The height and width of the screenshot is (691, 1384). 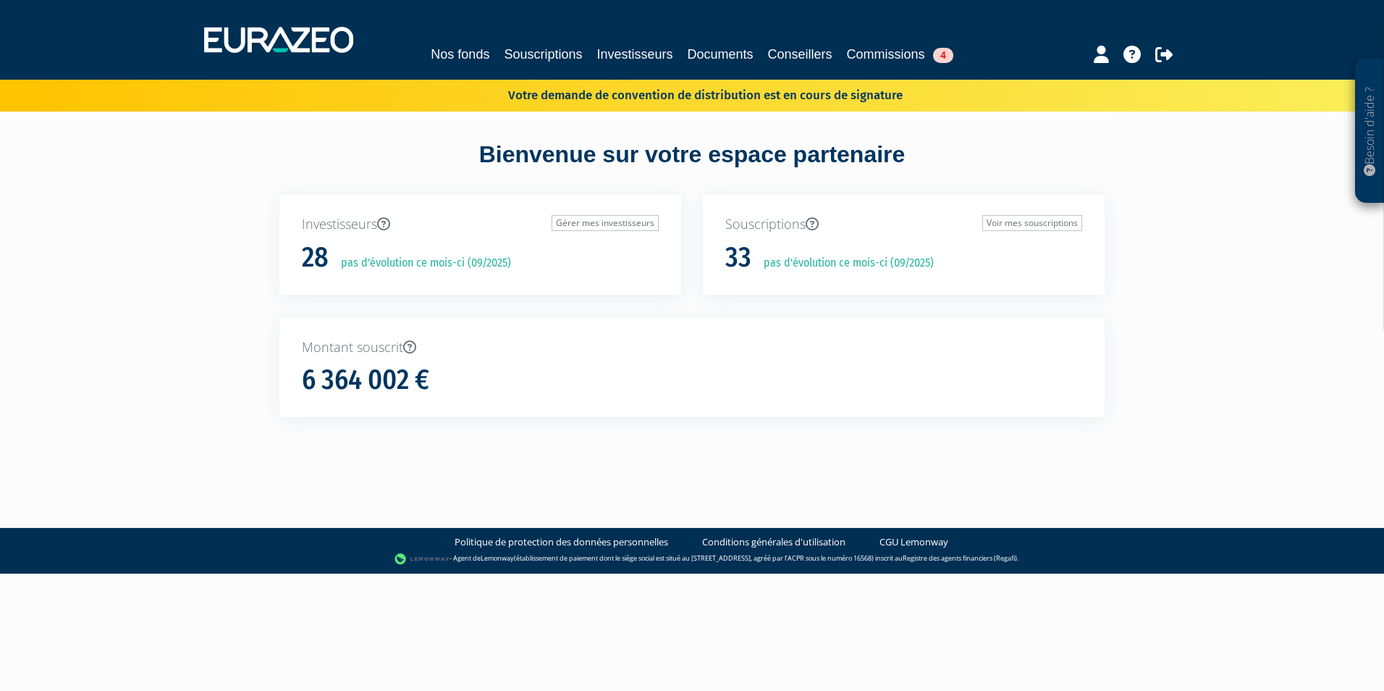 What do you see at coordinates (460, 54) in the screenshot?
I see `a: Nos fonds` at bounding box center [460, 54].